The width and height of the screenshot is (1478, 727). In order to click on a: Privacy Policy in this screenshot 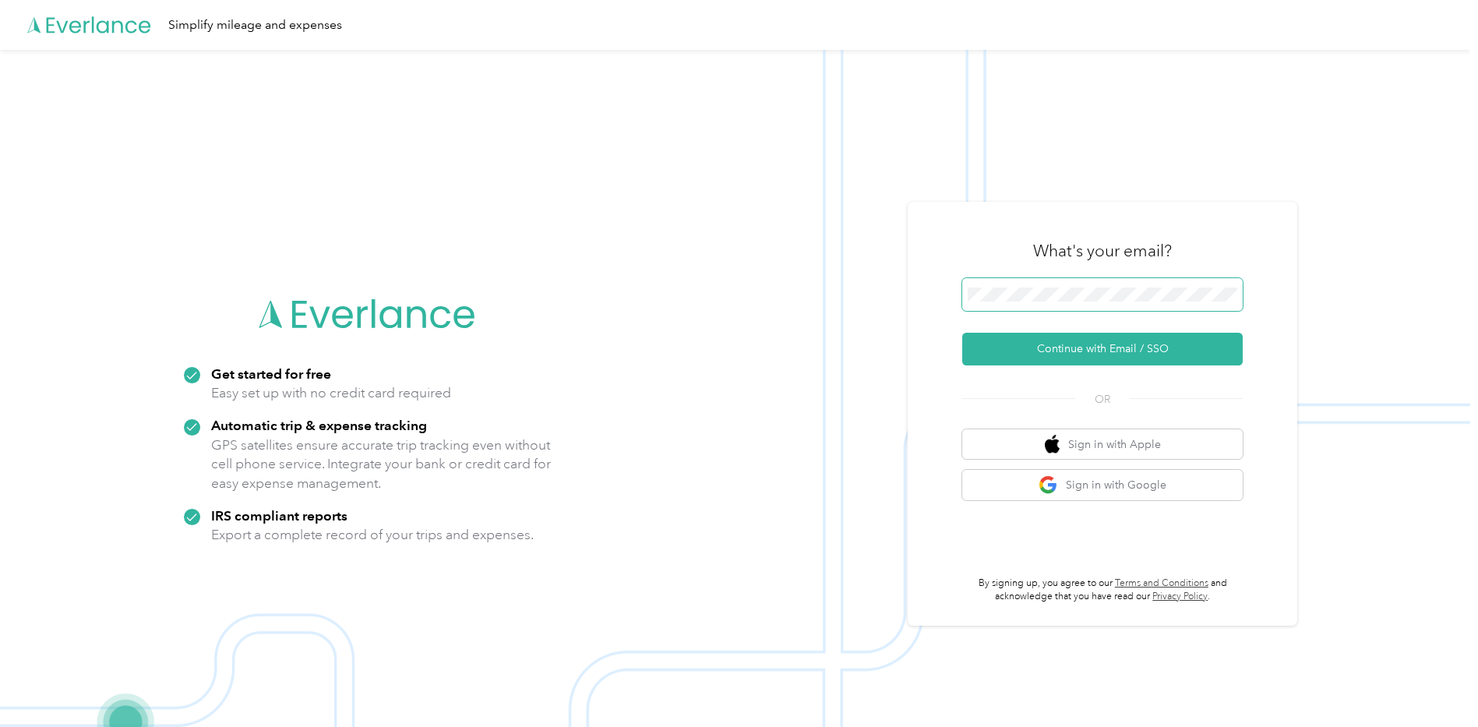, I will do `click(1180, 596)`.